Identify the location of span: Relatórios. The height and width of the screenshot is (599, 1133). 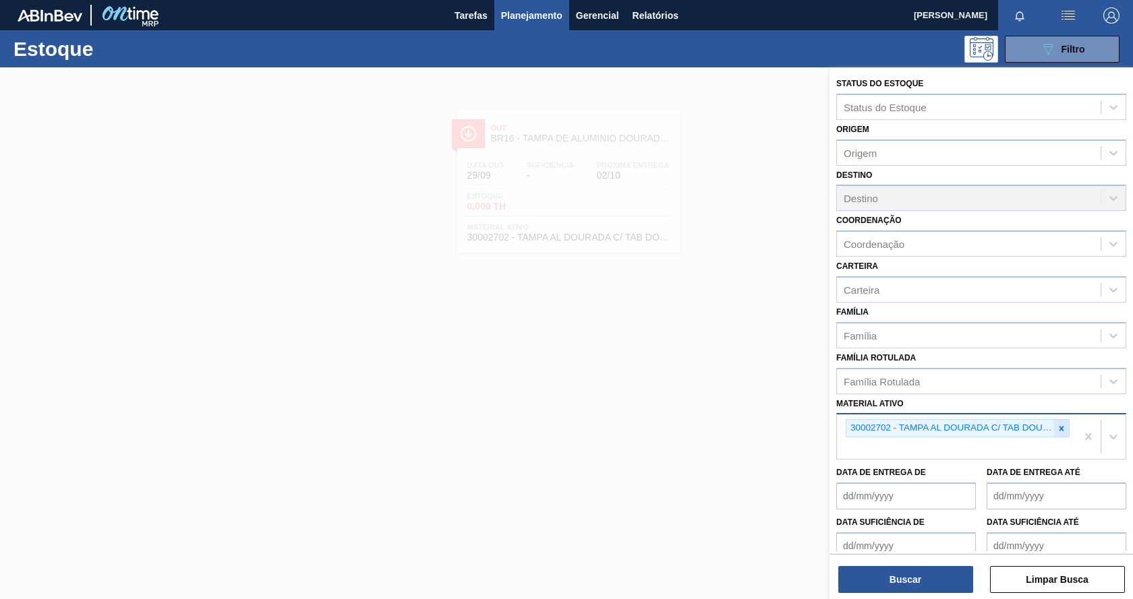
(655, 16).